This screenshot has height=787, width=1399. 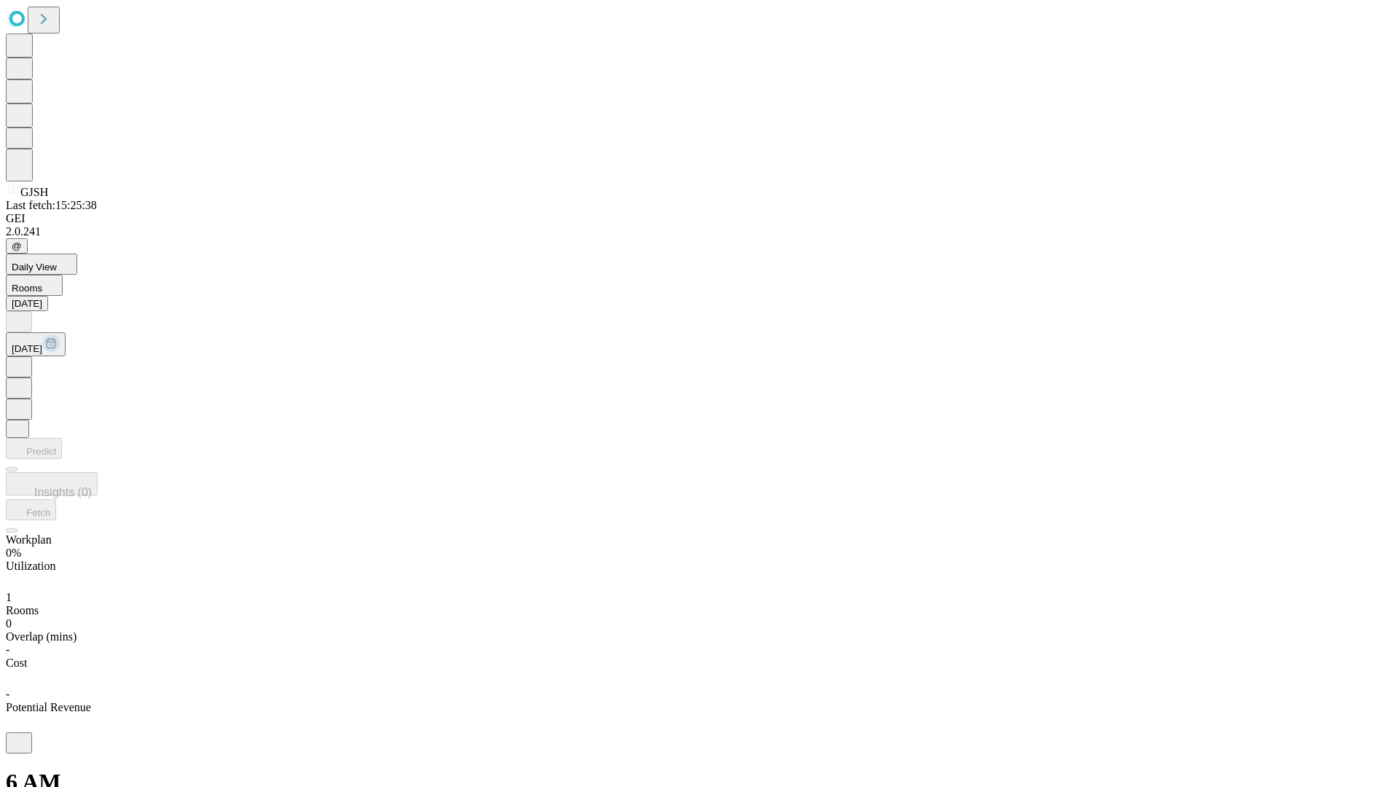 I want to click on div: 2.0.241, so click(x=699, y=232).